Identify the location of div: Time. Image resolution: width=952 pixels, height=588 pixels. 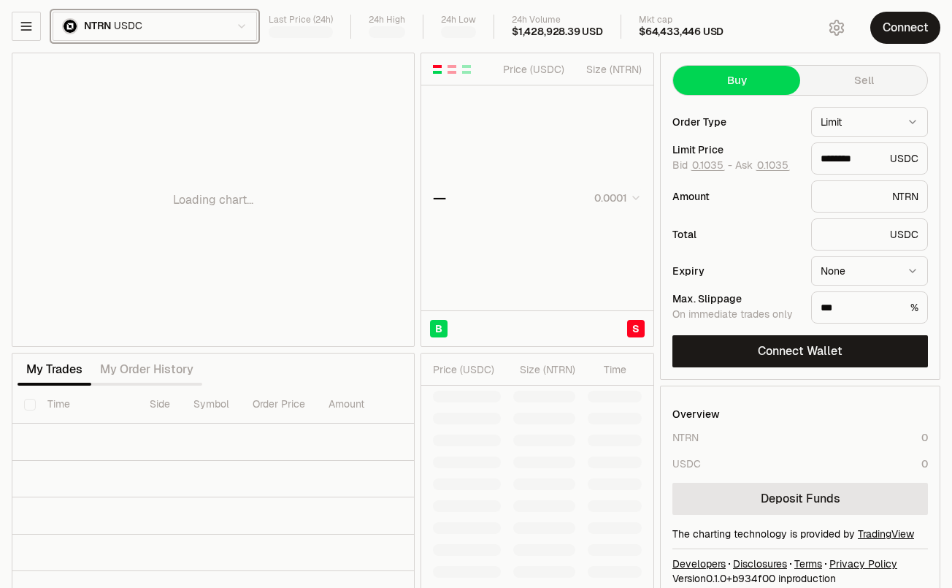
(607, 370).